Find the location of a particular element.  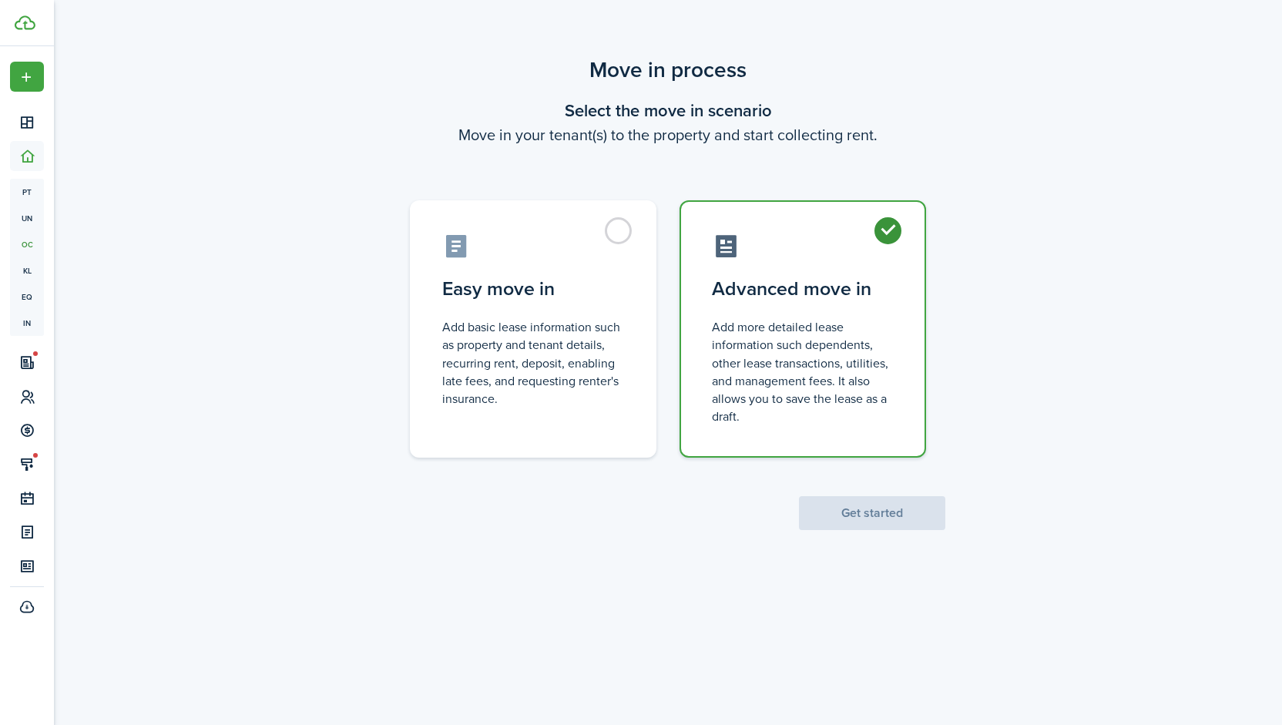

a: in is located at coordinates (27, 323).